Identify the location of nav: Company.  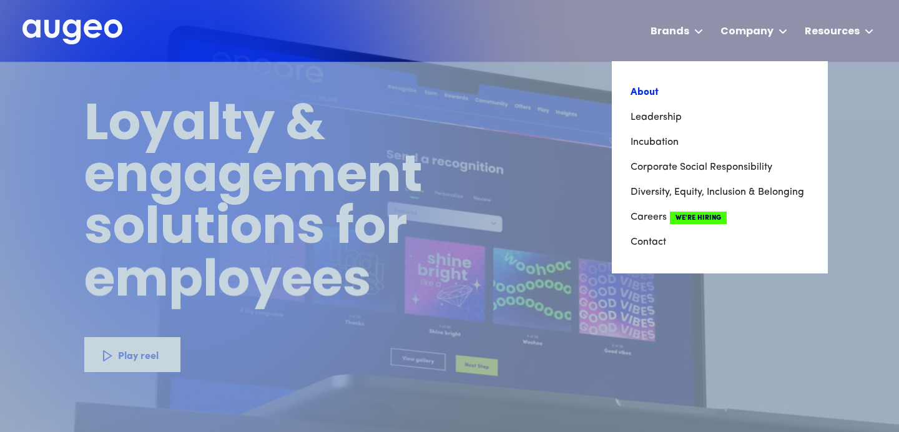
(720, 167).